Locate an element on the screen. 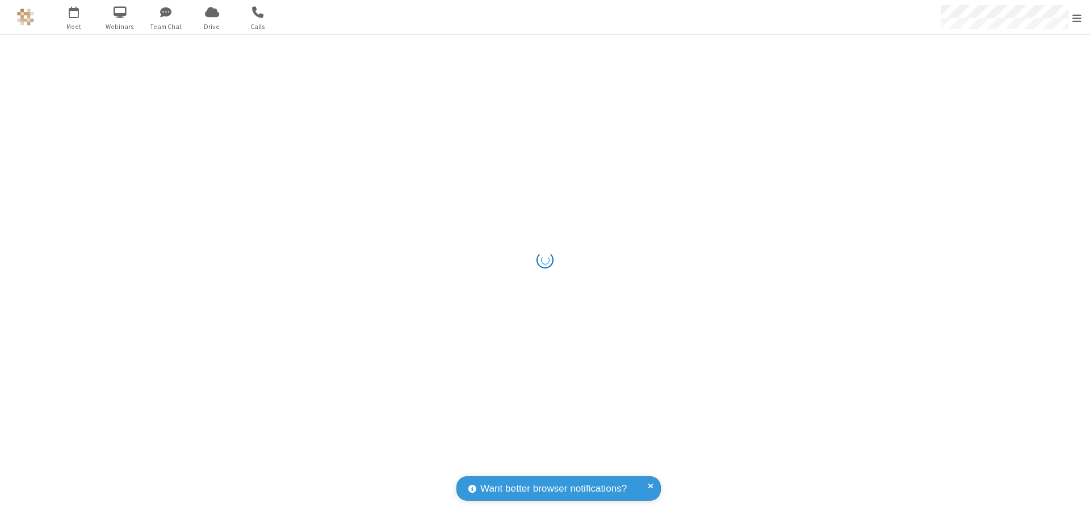 The width and height of the screenshot is (1090, 520). span: Webinars is located at coordinates (120, 27).